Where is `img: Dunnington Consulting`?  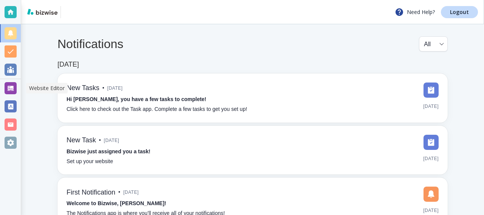
img: Dunnington Consulting is located at coordinates (79, 12).